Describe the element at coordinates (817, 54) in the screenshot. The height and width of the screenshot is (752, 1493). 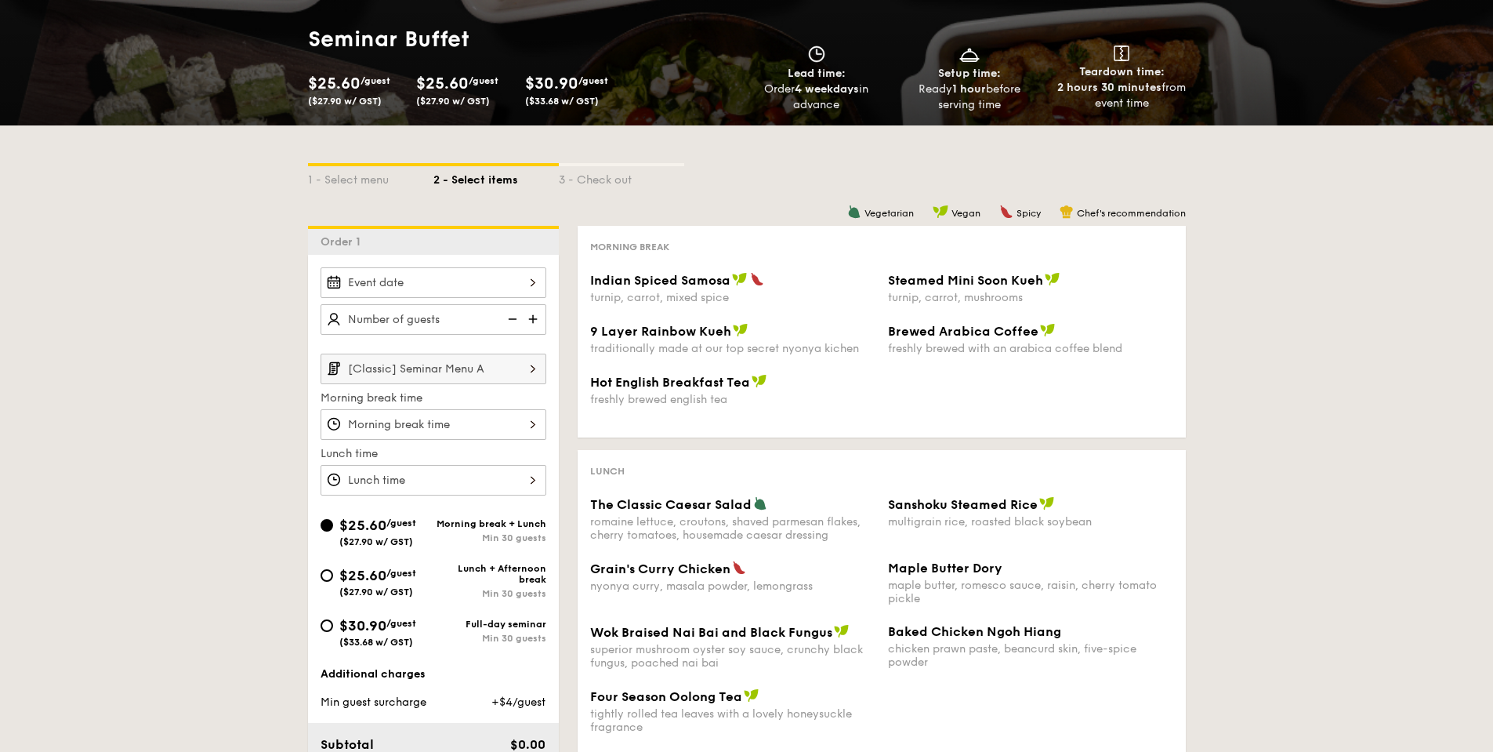
I see `img: icon-clock.2db775ea.svg` at that location.